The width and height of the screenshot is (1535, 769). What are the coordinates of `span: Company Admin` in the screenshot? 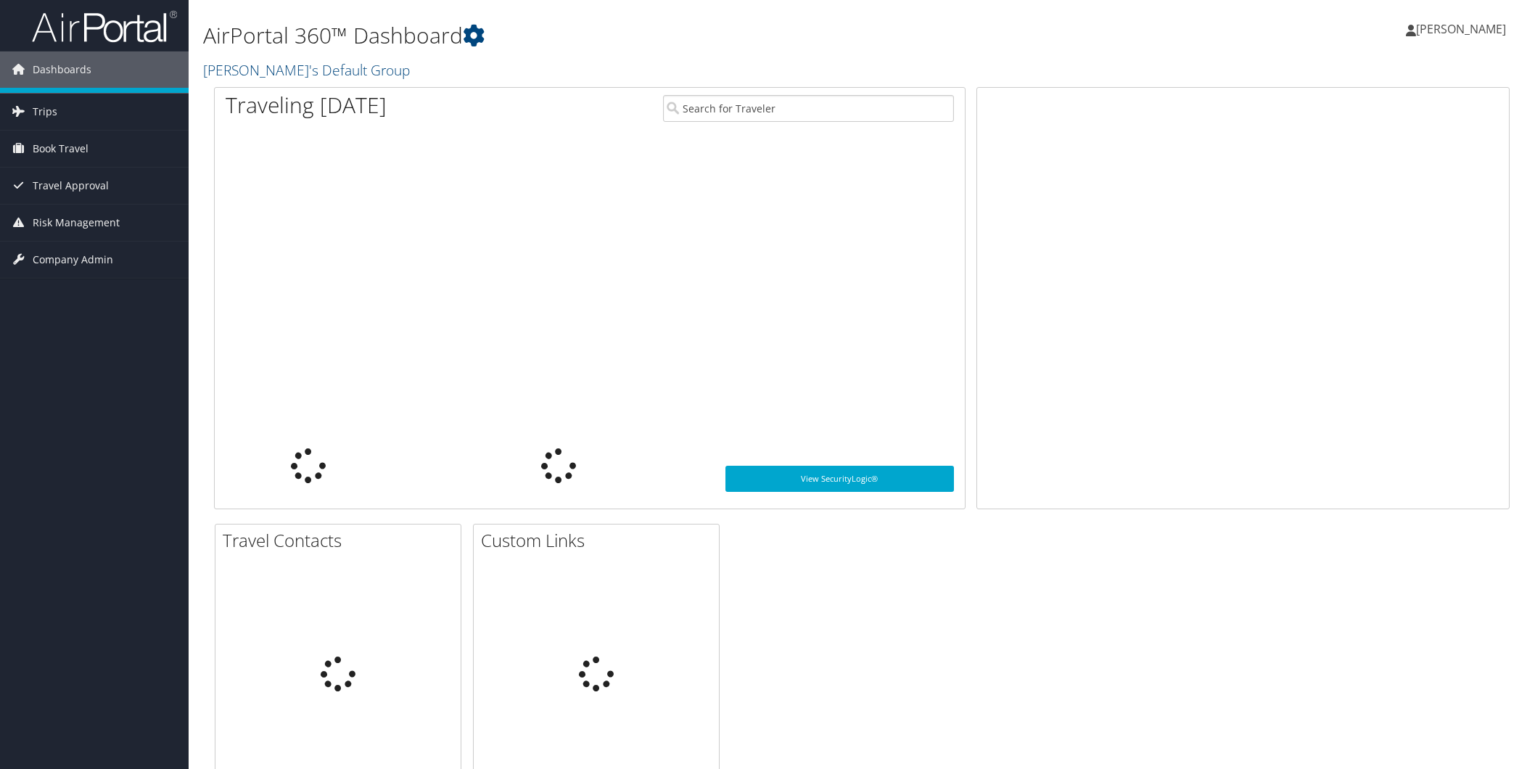 It's located at (73, 260).